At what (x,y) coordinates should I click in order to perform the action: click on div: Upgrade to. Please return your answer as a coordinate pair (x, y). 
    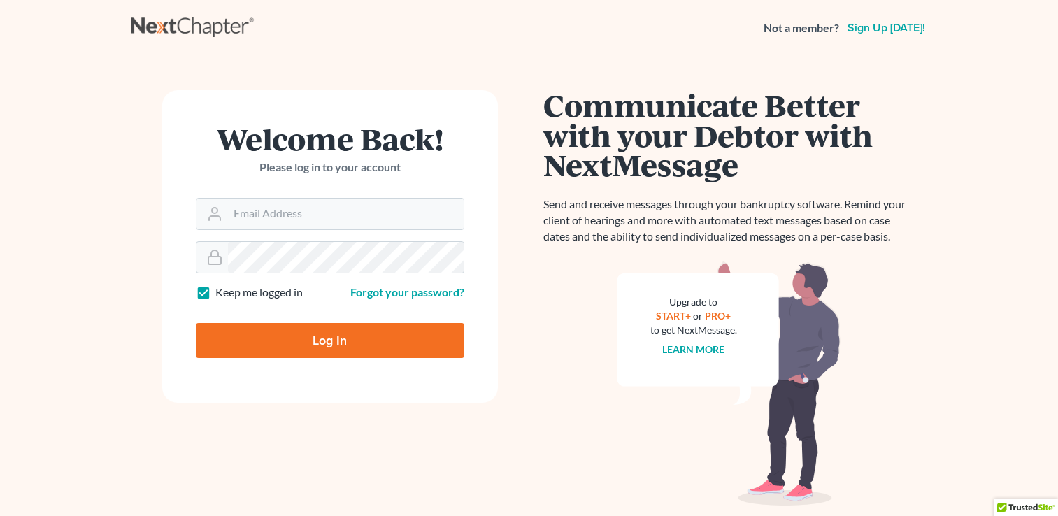
    Looking at the image, I should click on (694, 302).